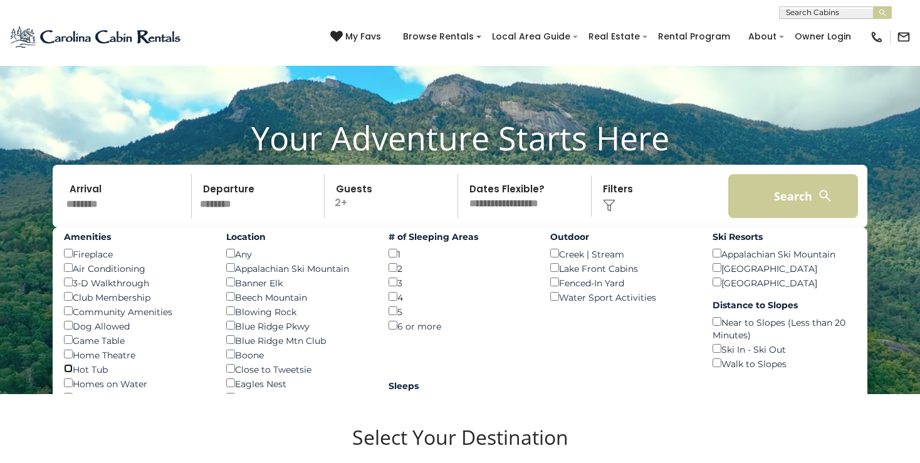 This screenshot has width=920, height=463. Describe the element at coordinates (793, 196) in the screenshot. I see `button: Search` at that location.